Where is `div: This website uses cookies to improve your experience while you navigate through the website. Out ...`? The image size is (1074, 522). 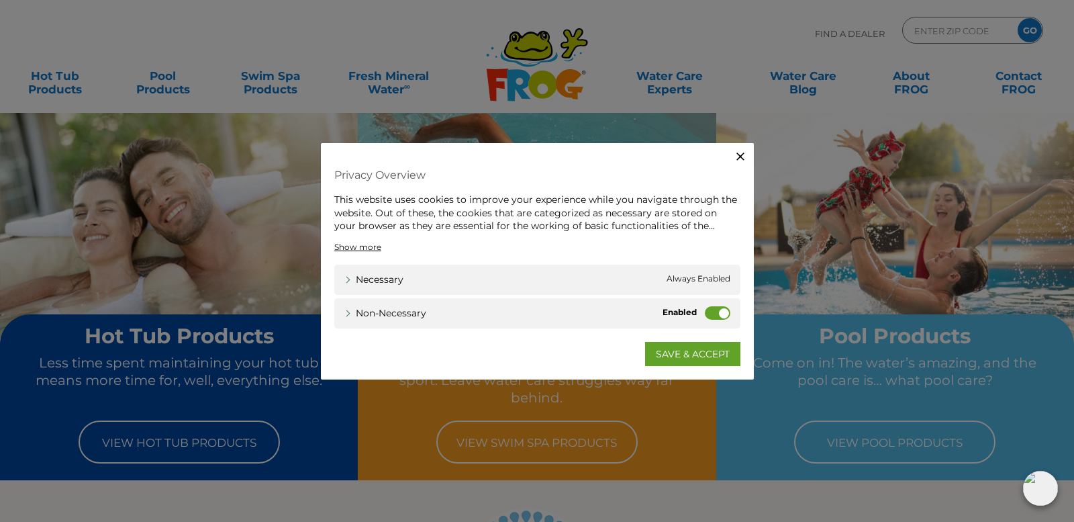 div: This website uses cookies to improve your experience while you navigate through the website. Out ... is located at coordinates (537, 213).